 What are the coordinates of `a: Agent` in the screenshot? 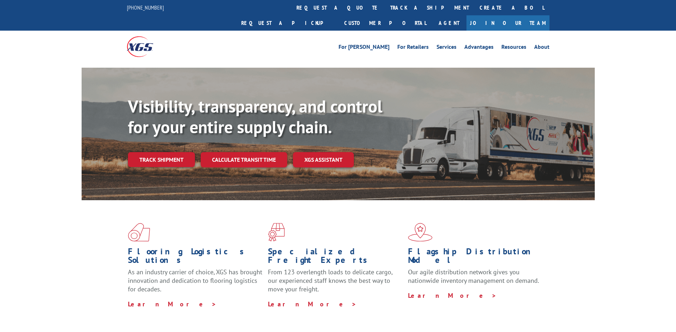 It's located at (449, 23).